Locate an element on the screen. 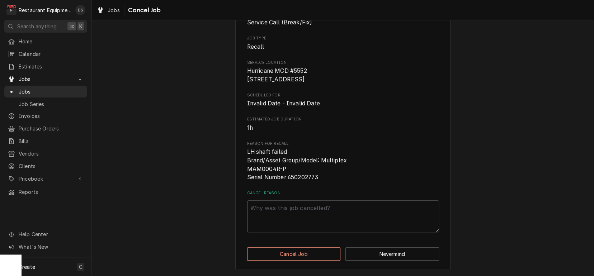  button: Nevermind is located at coordinates (392, 254).